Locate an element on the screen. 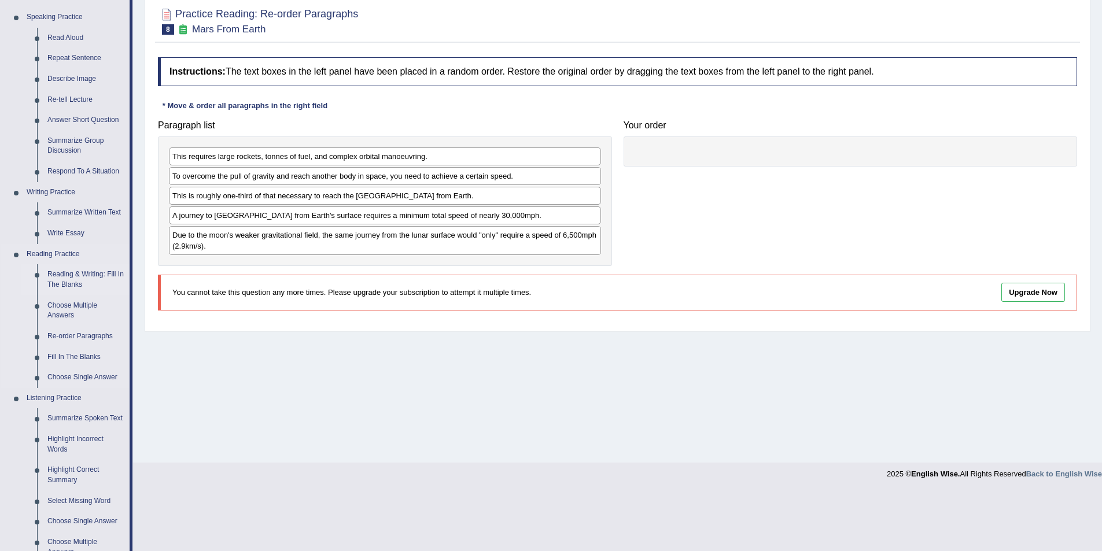  a: Speaking Practice is located at coordinates (75, 17).